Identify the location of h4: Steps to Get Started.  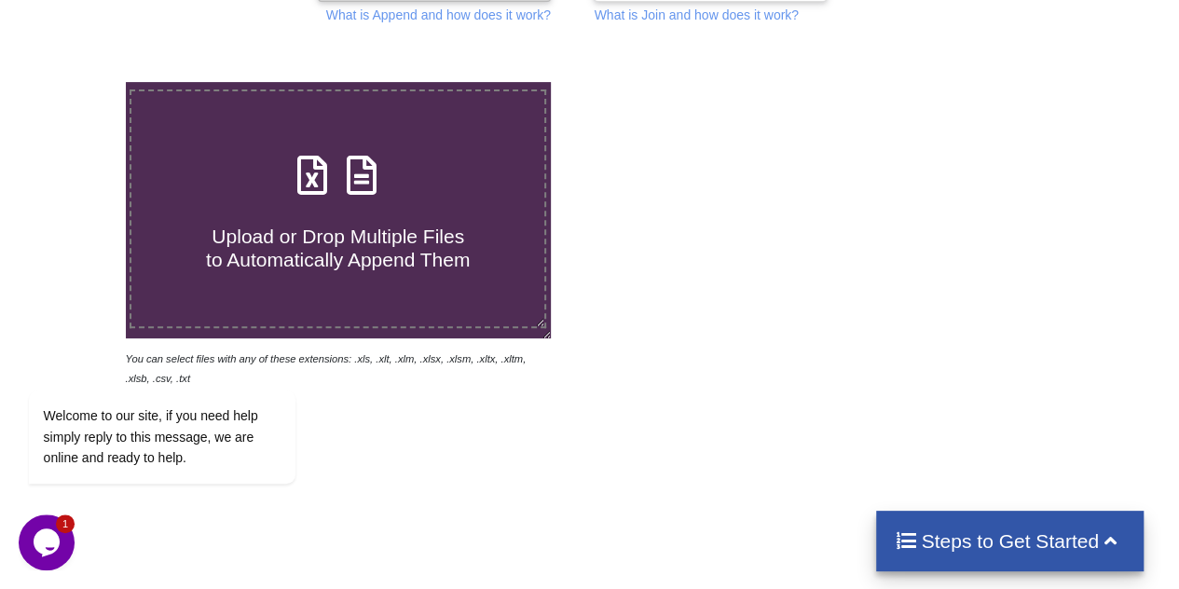
(1009, 540).